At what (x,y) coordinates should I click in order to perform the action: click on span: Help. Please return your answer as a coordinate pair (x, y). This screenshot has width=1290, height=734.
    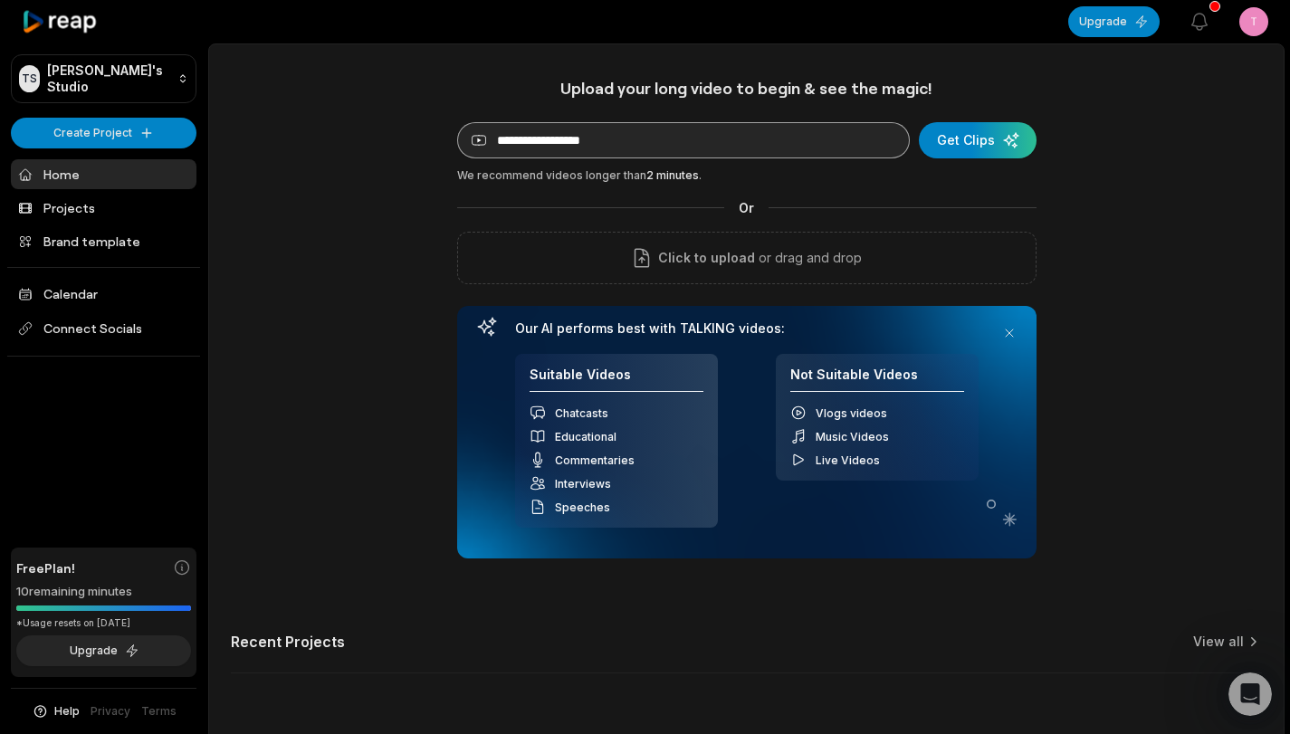
    Looking at the image, I should click on (67, 712).